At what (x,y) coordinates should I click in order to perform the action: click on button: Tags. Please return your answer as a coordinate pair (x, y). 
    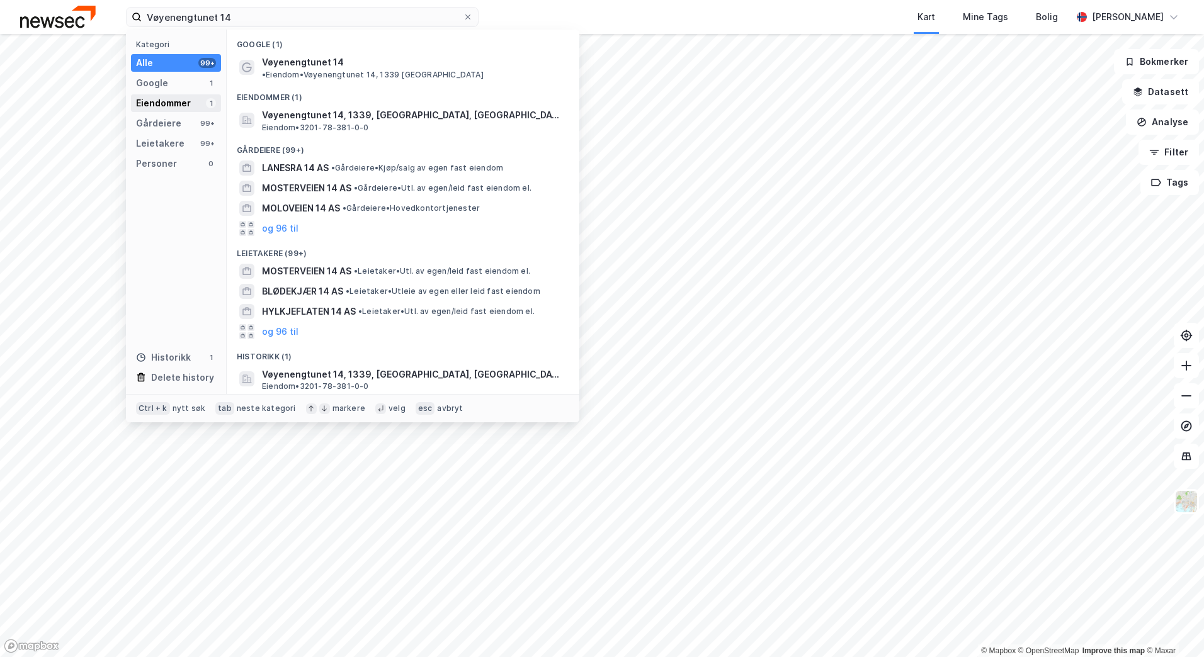
    Looking at the image, I should click on (1169, 183).